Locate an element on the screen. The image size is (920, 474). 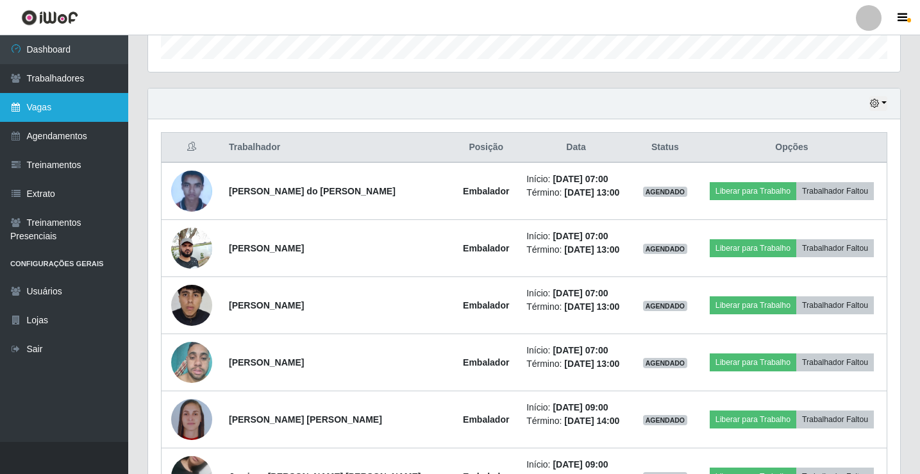
th: Status is located at coordinates (665, 147).